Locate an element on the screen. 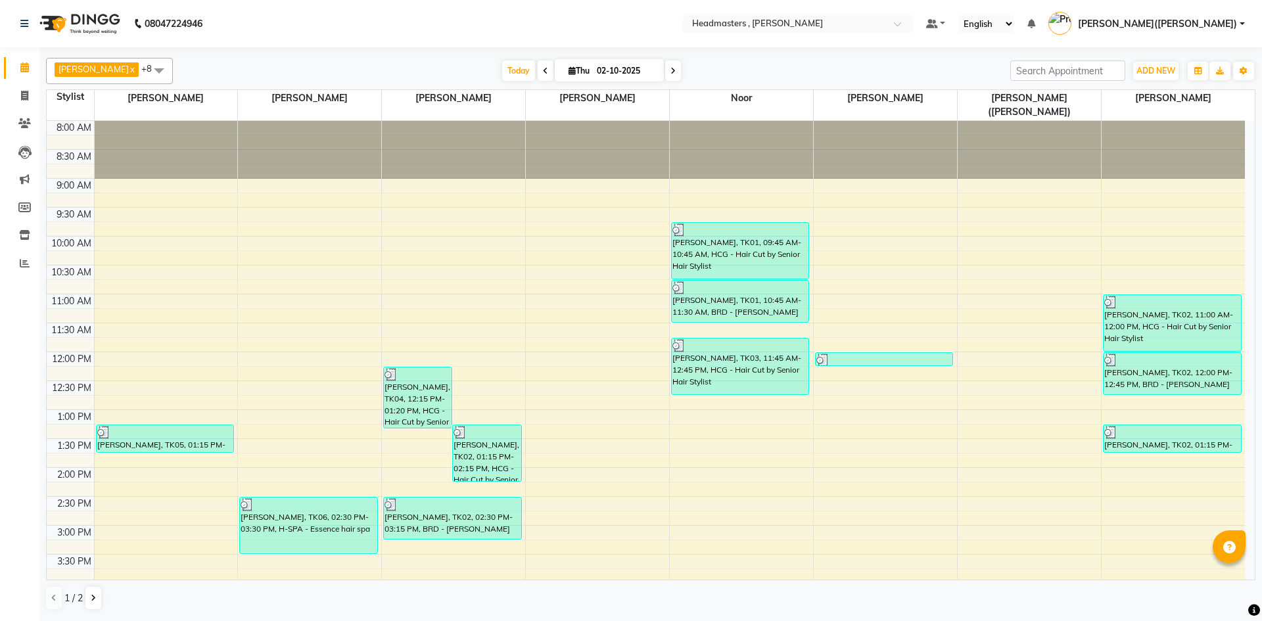 The image size is (1262, 621). div: 3:30 PM is located at coordinates (74, 561).